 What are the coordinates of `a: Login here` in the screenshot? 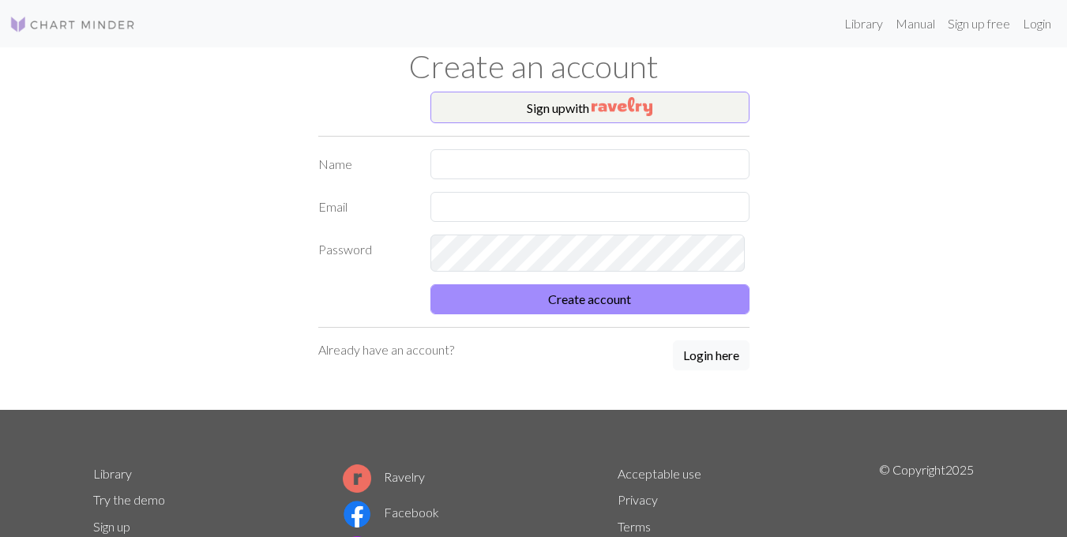 It's located at (711, 356).